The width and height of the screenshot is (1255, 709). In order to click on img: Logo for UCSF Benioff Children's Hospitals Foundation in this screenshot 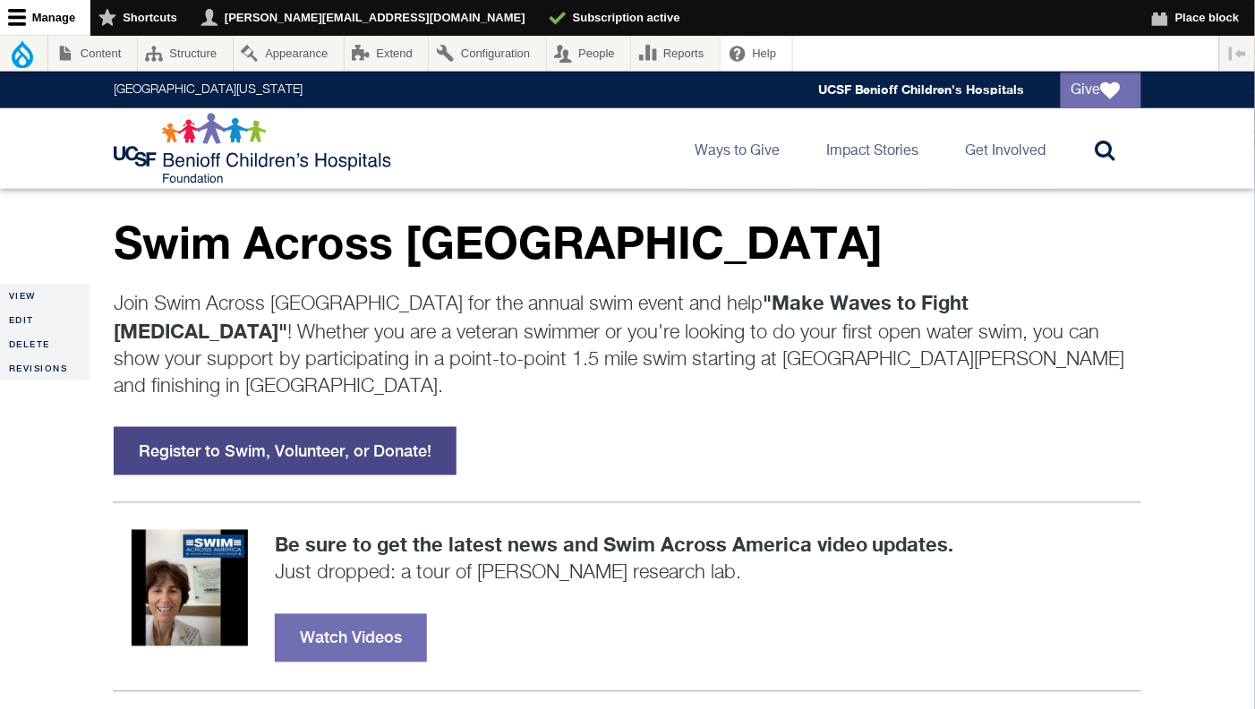, I will do `click(254, 149)`.